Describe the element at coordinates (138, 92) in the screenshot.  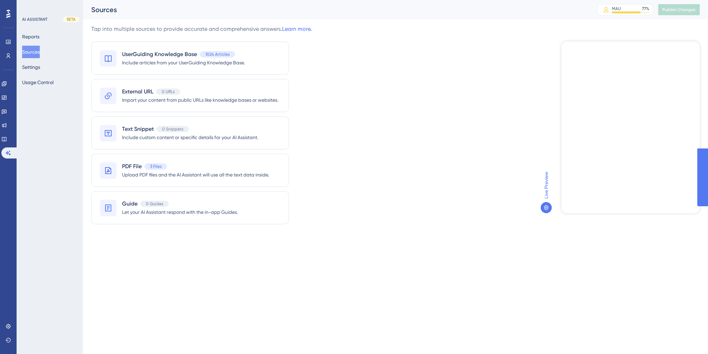
I see `span: External URL` at that location.